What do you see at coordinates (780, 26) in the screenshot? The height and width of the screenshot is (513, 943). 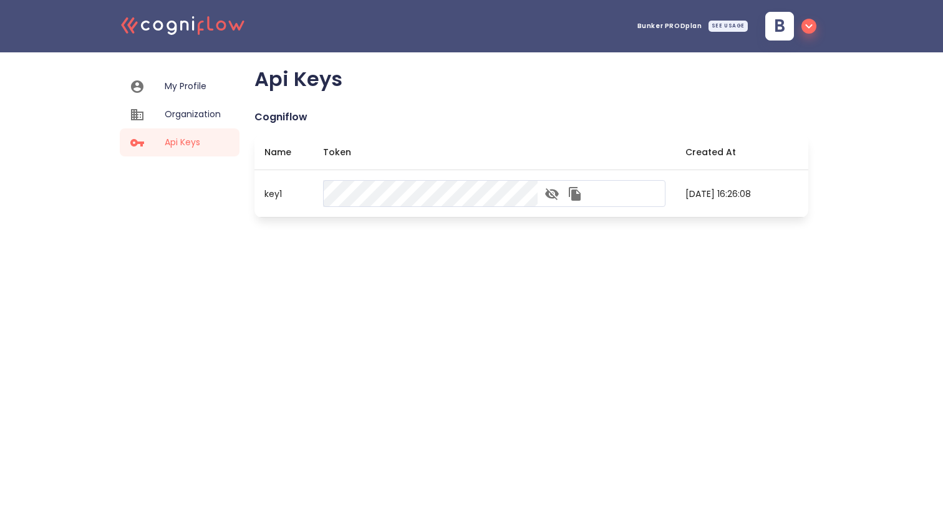 I see `span: b` at bounding box center [780, 26].